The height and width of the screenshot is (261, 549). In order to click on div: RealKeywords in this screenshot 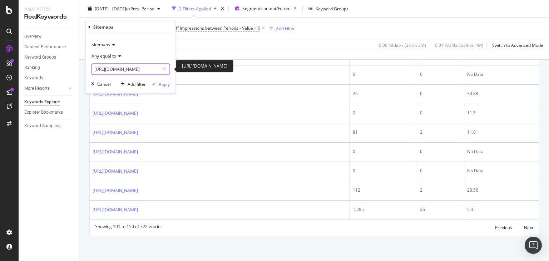, I will do `click(49, 17)`.